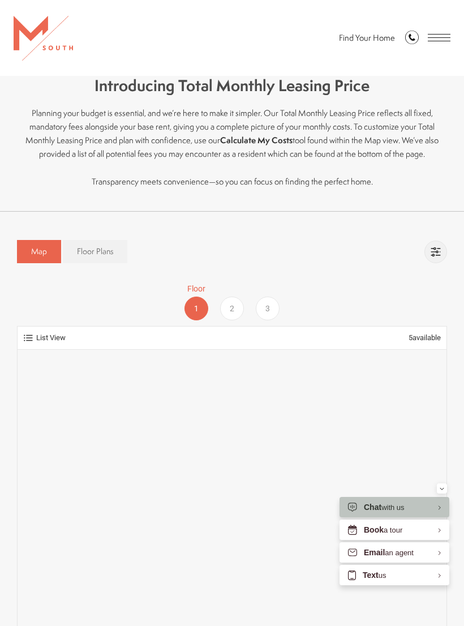 This screenshot has width=464, height=626. What do you see at coordinates (412, 38) in the screenshot?
I see `a: Call Us at 813-570-8014` at bounding box center [412, 38].